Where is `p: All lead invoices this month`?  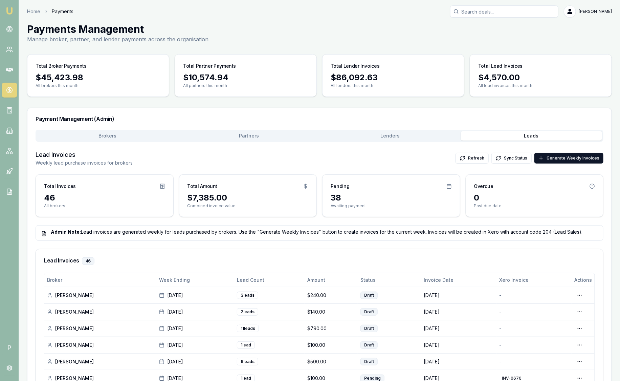
p: All lead invoices this month is located at coordinates (541, 86).